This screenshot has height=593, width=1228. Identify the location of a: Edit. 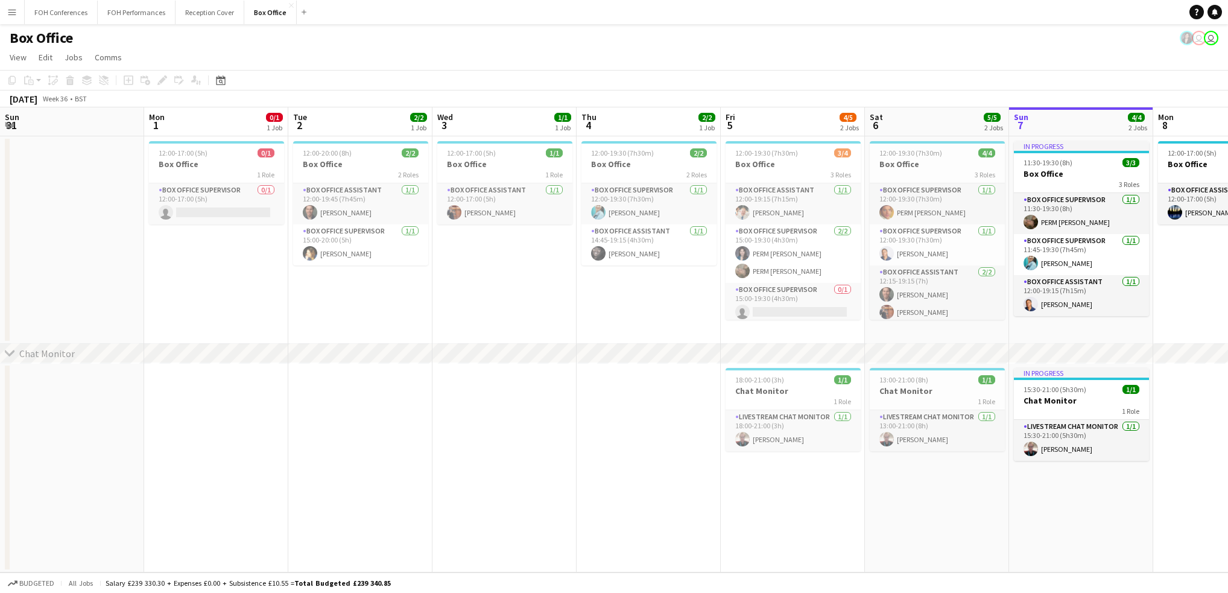
(45, 57).